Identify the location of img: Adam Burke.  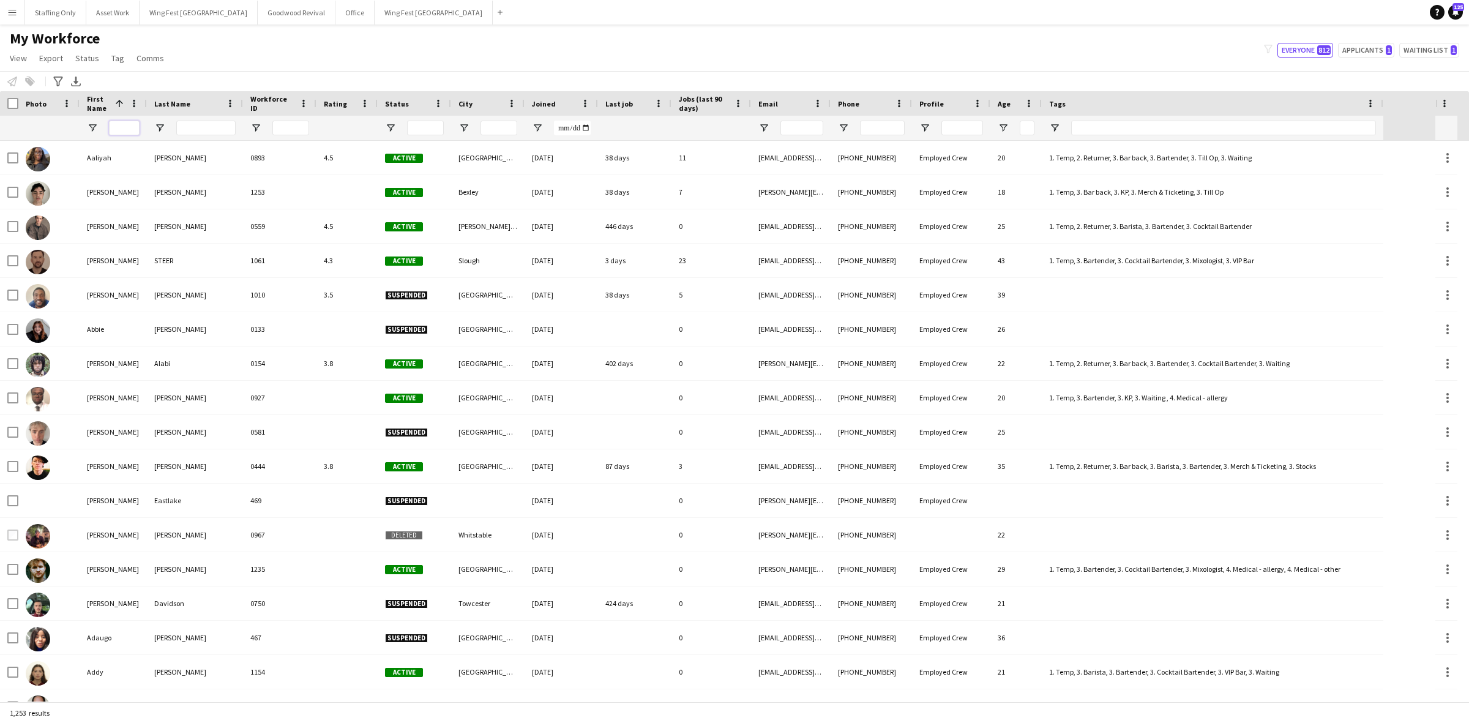
(38, 433).